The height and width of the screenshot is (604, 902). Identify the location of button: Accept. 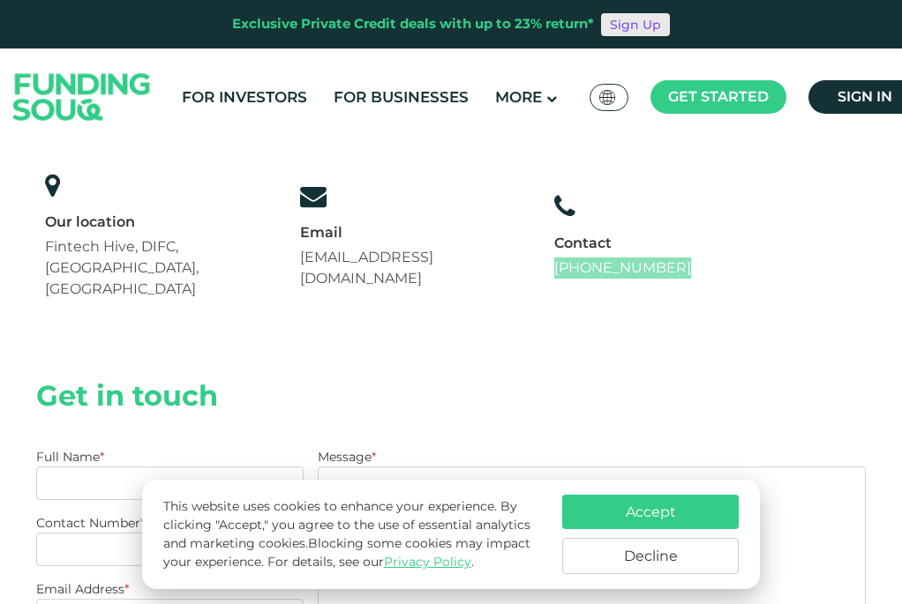
(650, 512).